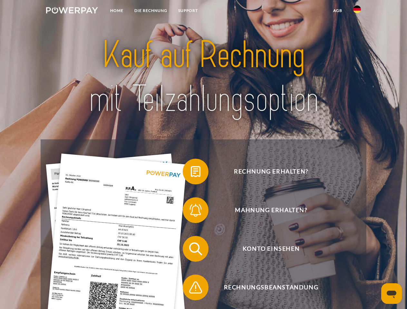 The image size is (407, 309). I want to click on img: qb_warning.svg, so click(195, 288).